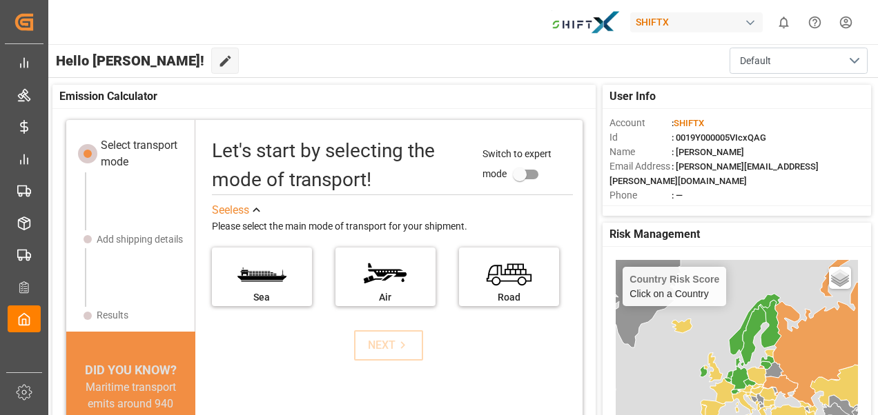 The image size is (878, 415). I want to click on button: NEXT, so click(389, 346).